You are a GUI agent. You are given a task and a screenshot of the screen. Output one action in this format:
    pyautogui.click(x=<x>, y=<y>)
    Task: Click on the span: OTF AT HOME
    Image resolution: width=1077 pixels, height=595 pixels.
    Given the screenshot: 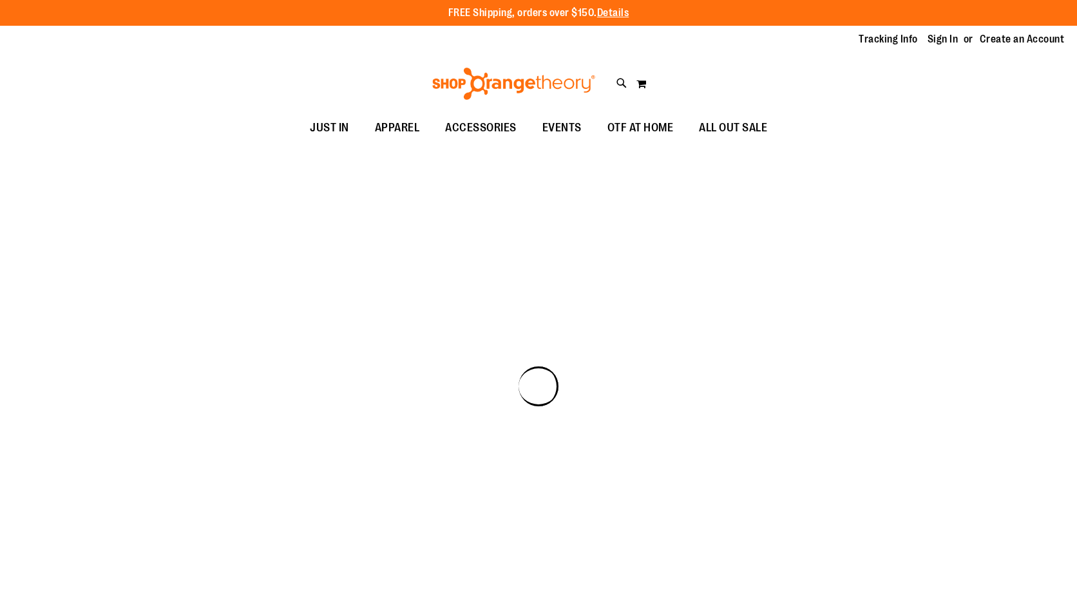 What is the action you would take?
    pyautogui.click(x=640, y=128)
    